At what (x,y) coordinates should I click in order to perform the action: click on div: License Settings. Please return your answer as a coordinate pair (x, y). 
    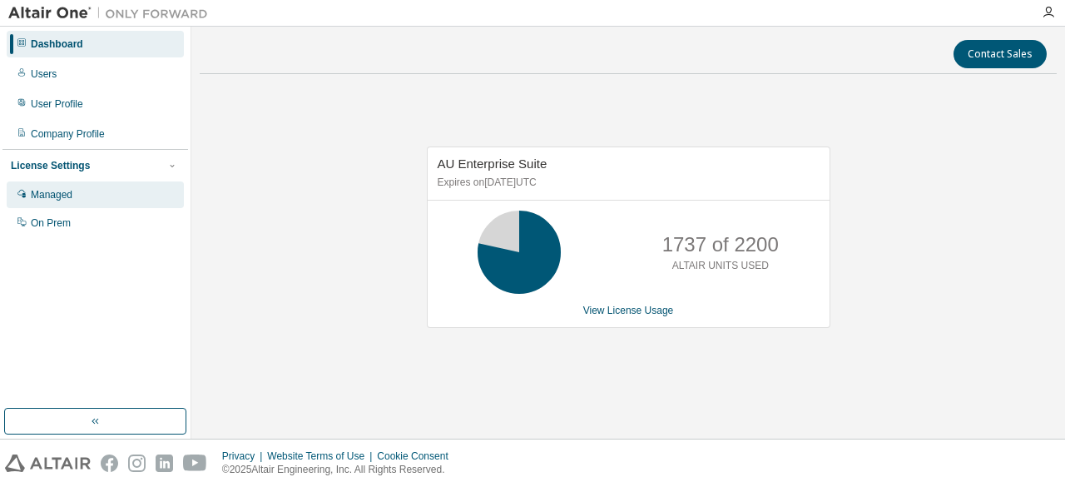
    Looking at the image, I should click on (50, 166).